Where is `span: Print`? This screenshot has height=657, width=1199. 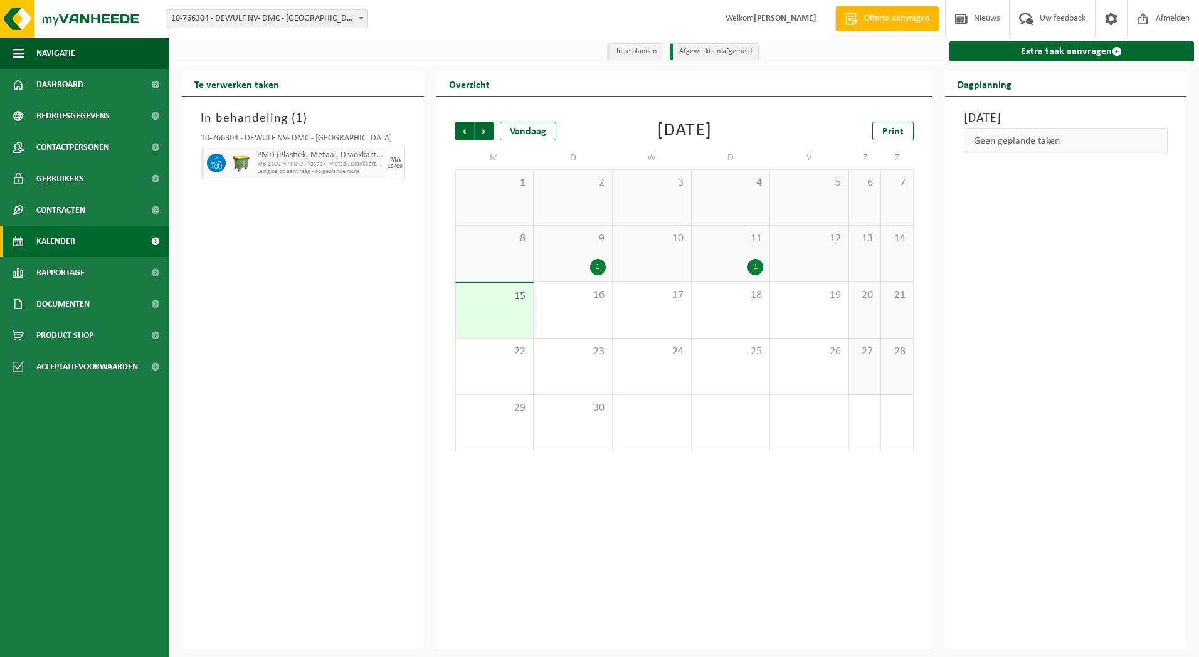 span: Print is located at coordinates (893, 132).